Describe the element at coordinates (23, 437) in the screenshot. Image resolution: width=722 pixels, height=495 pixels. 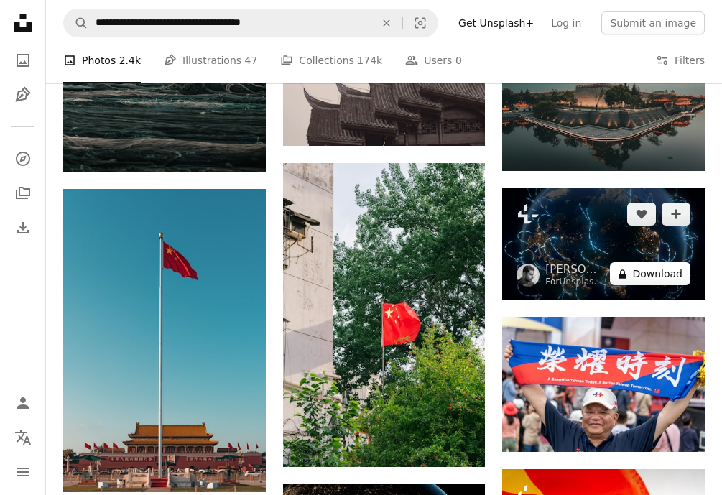
I see `button: Language` at that location.